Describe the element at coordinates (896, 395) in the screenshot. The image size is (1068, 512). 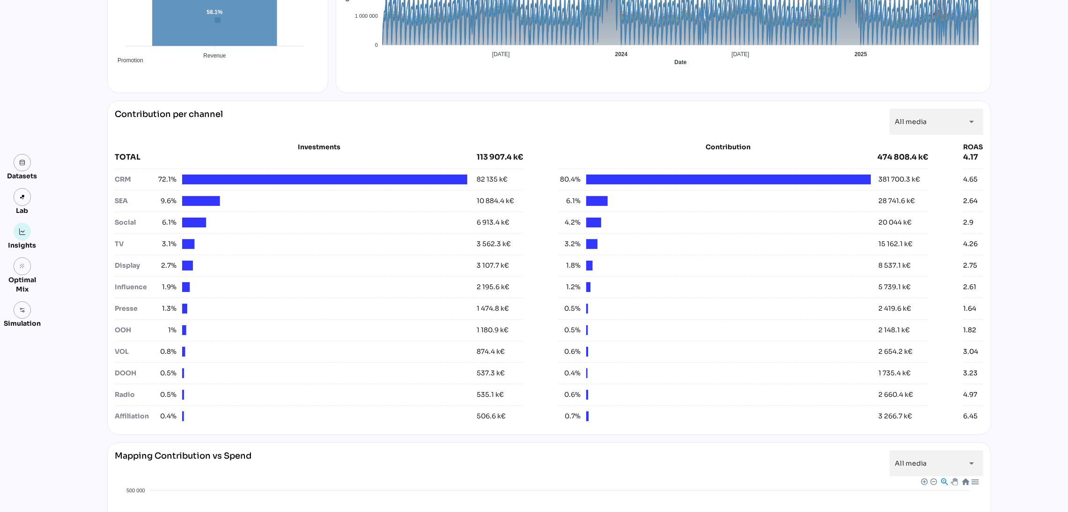
I see `div: 2 660.4 k€` at that location.